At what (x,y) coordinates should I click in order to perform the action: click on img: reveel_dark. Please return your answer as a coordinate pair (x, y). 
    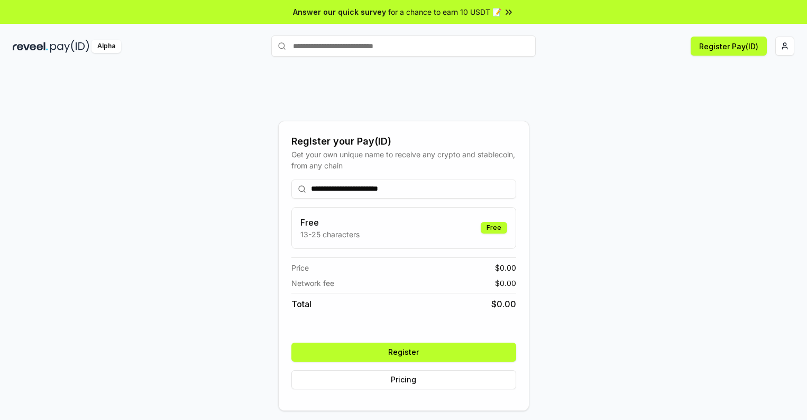
    Looking at the image, I should click on (30, 46).